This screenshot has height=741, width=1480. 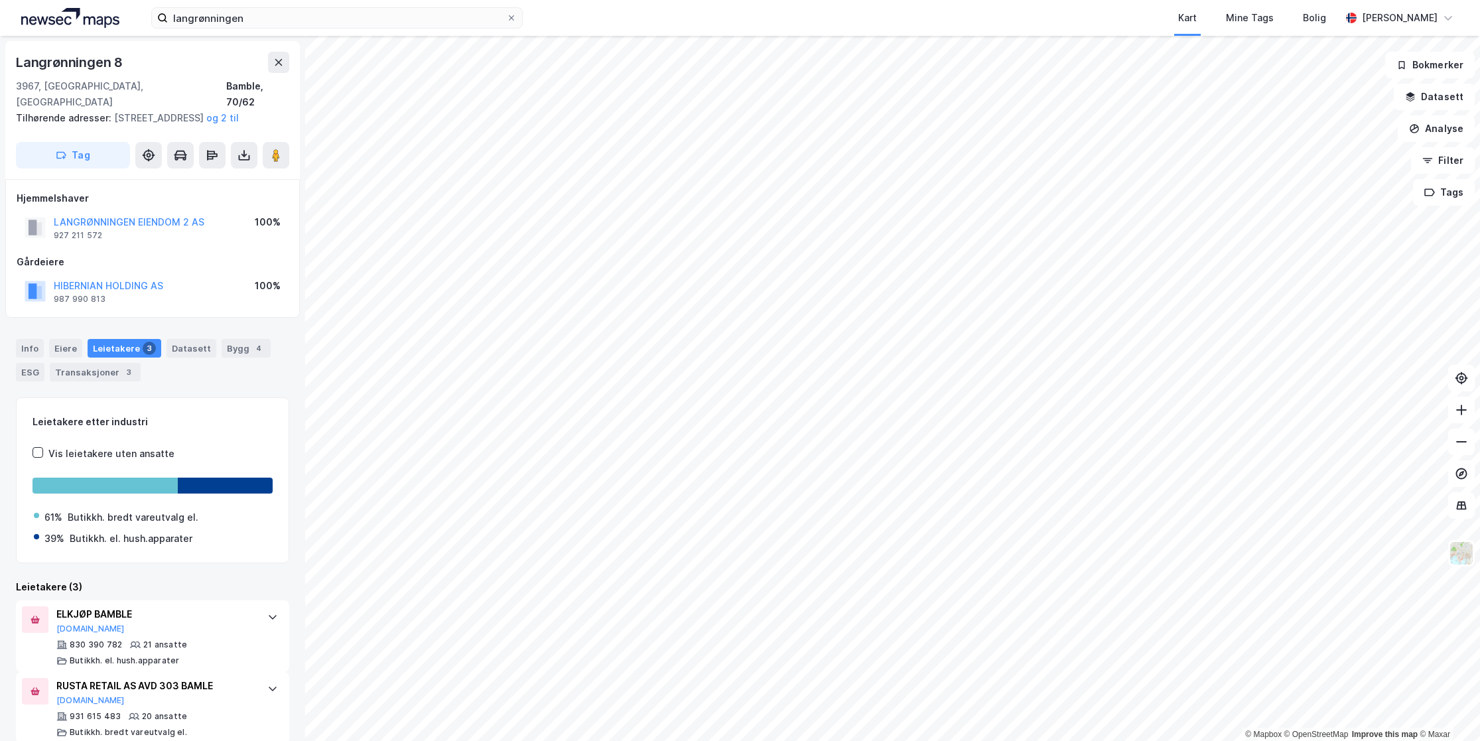 I want to click on div: Vis leietakere uten ansatte, so click(x=111, y=454).